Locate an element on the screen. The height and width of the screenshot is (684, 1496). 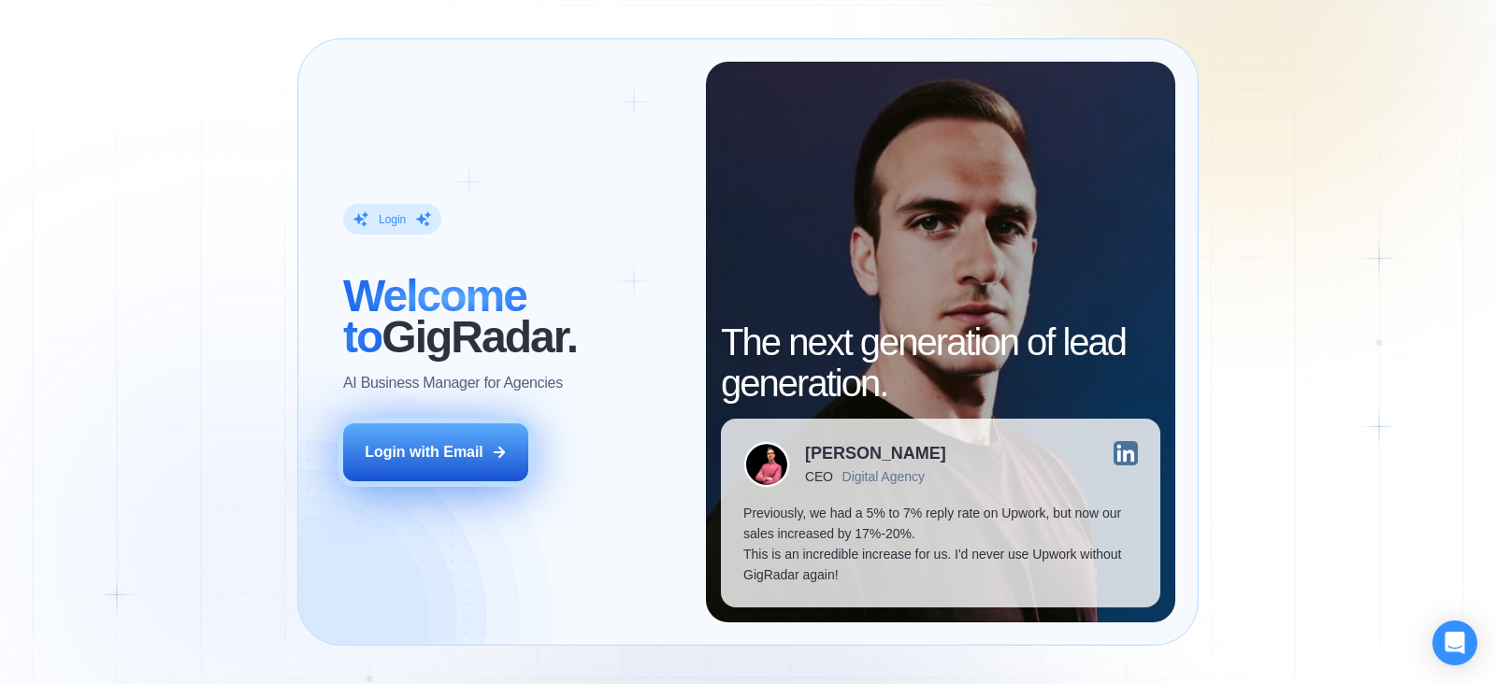
div: Login with Email is located at coordinates (424, 452).